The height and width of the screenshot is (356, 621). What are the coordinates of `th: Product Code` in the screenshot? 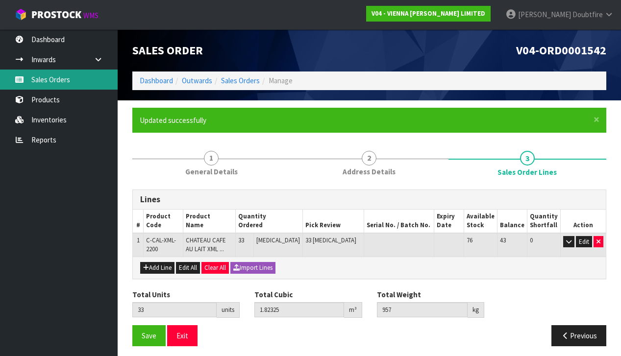 It's located at (163, 222).